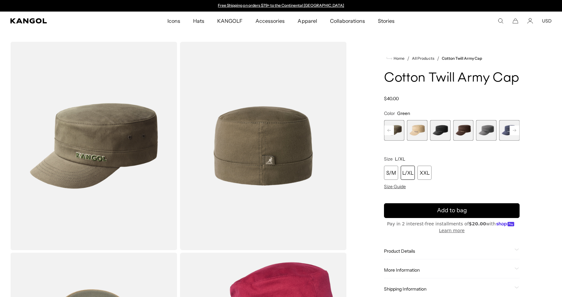 Image resolution: width=562 pixels, height=297 pixels. What do you see at coordinates (395, 58) in the screenshot?
I see `a: Home` at bounding box center [395, 58].